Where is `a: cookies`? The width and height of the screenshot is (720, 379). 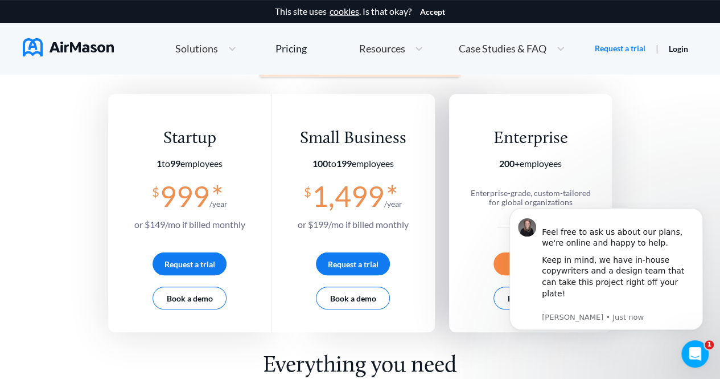 a: cookies is located at coordinates (344, 11).